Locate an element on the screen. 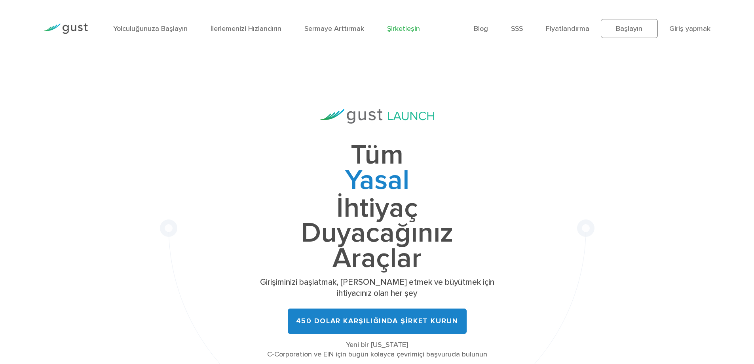 This screenshot has height=364, width=754. img: Gust Logo is located at coordinates (66, 29).